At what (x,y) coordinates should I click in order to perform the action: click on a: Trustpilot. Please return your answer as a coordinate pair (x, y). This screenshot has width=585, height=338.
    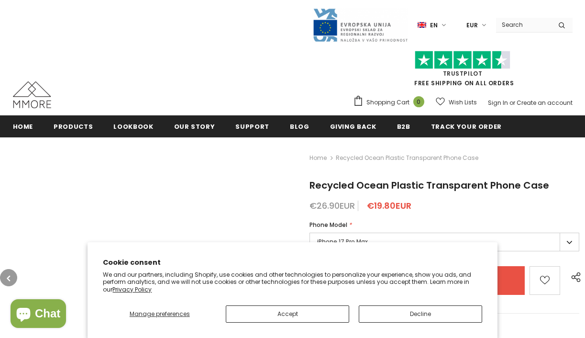
    Looking at the image, I should click on (463, 73).